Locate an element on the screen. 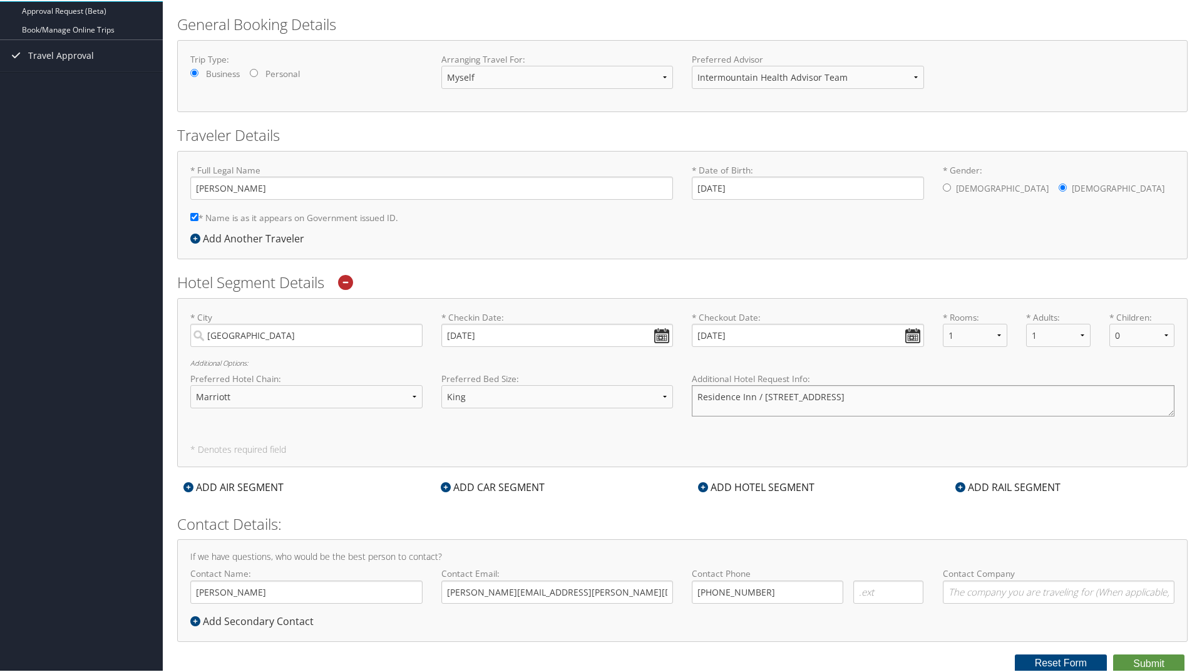 This screenshot has height=672, width=1197. h2: Traveler Details is located at coordinates (682, 134).